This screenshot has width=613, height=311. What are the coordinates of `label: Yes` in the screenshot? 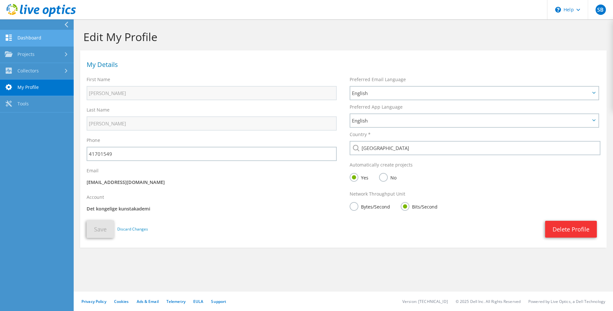 It's located at (359, 177).